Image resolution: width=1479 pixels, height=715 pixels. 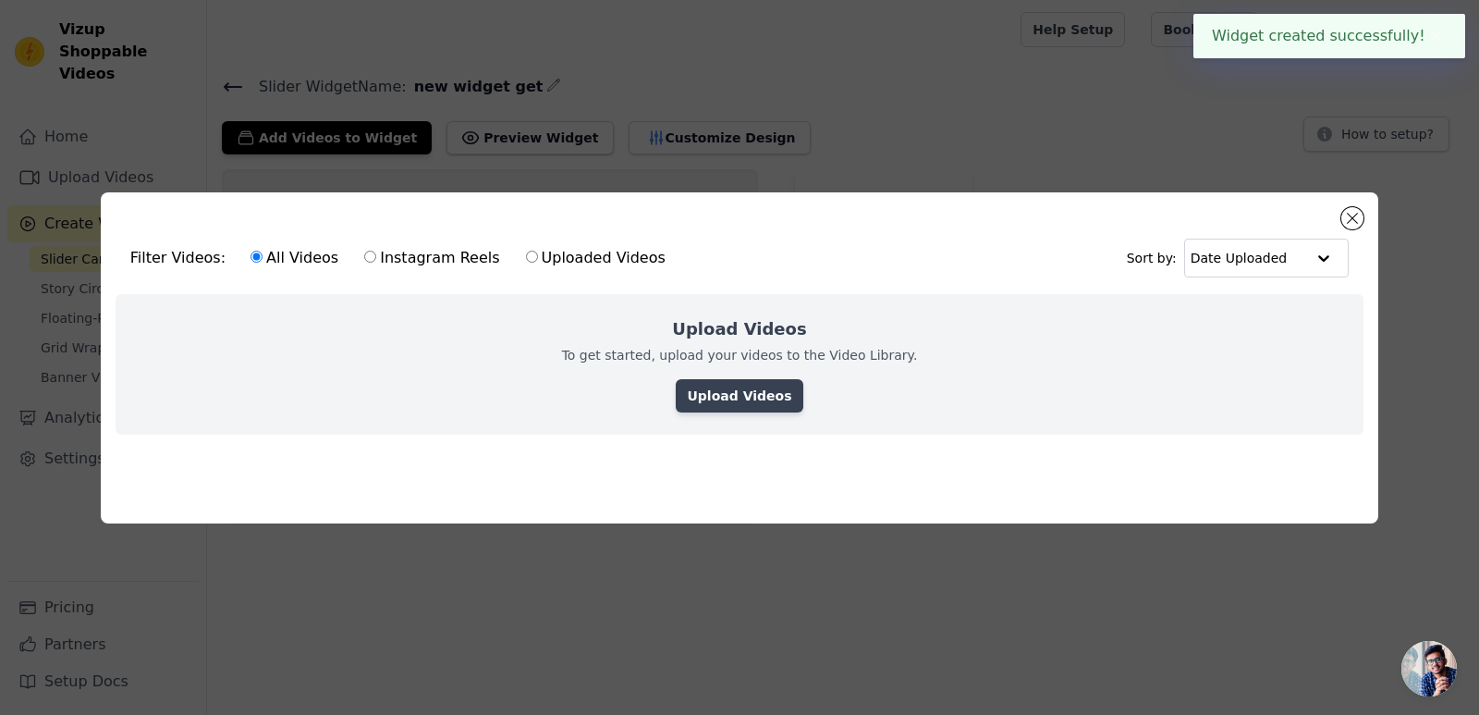 I want to click on h2: Upload Videos, so click(x=739, y=329).